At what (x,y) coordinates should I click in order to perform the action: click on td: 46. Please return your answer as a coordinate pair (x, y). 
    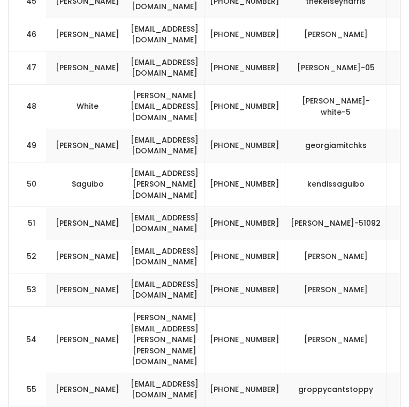
    Looking at the image, I should click on (28, 34).